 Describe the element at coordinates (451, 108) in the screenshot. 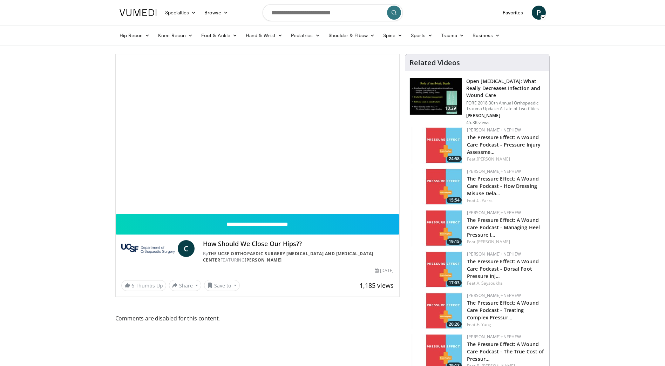

I see `span: 10:29` at that location.